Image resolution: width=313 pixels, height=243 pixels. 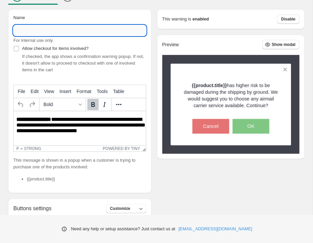 I want to click on span: Table, so click(x=119, y=91).